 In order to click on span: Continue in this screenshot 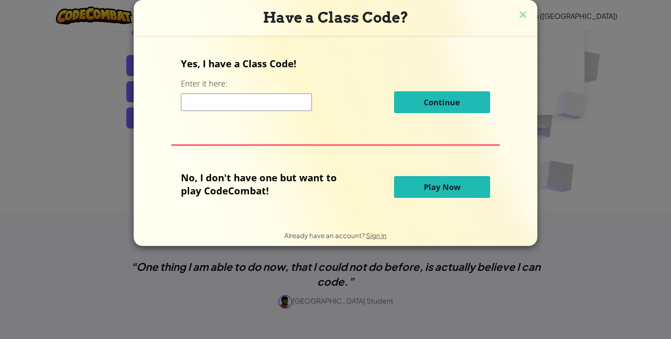, I will do `click(442, 102)`.